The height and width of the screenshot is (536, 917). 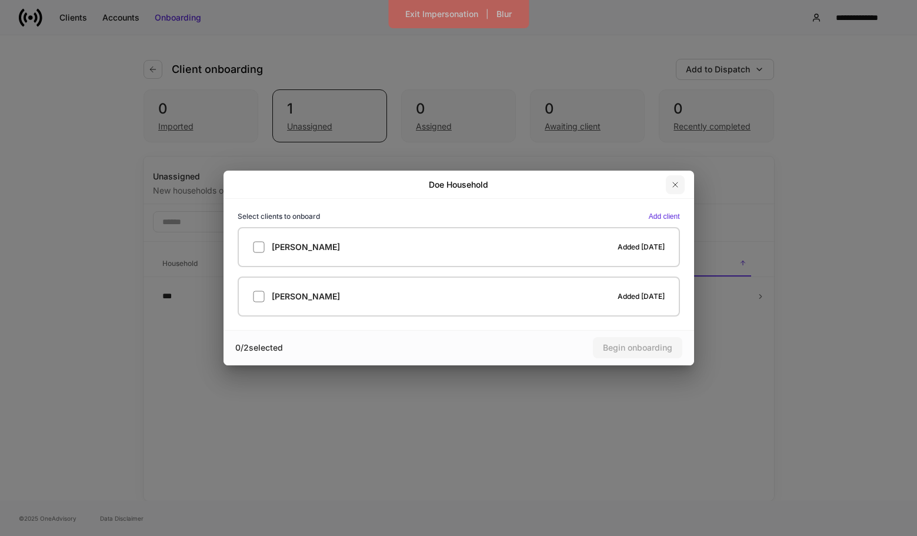 I want to click on h2: Doe Household, so click(x=458, y=185).